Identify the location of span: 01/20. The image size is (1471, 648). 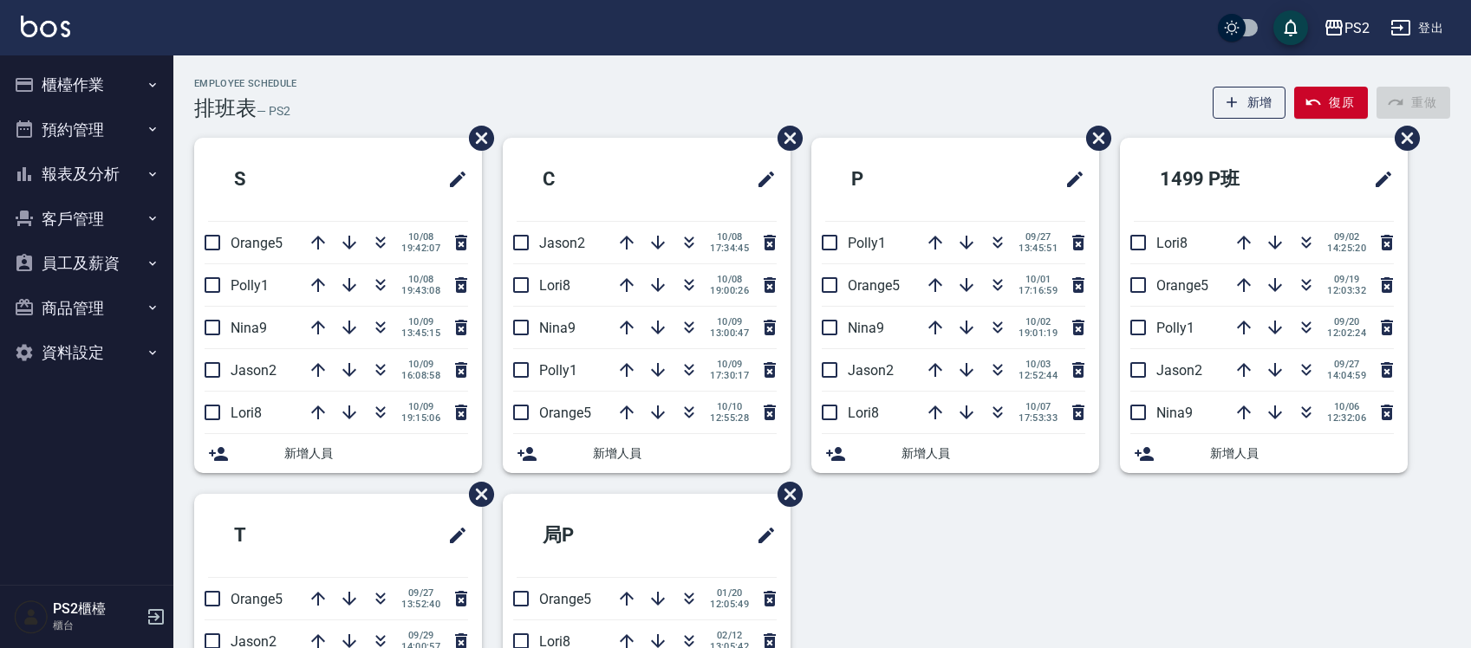
(729, 593).